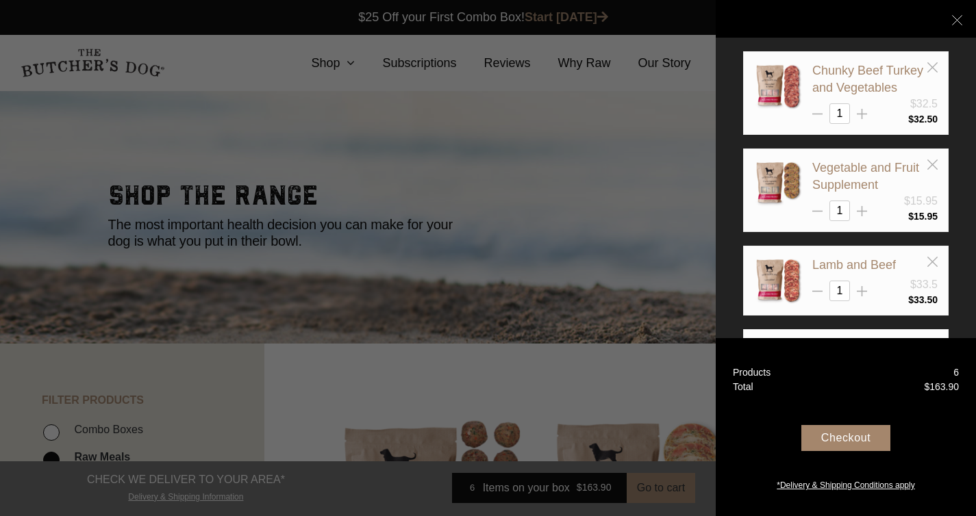 The height and width of the screenshot is (516, 976). I want to click on a: Vegetable and Fruit Supplement, so click(866, 176).